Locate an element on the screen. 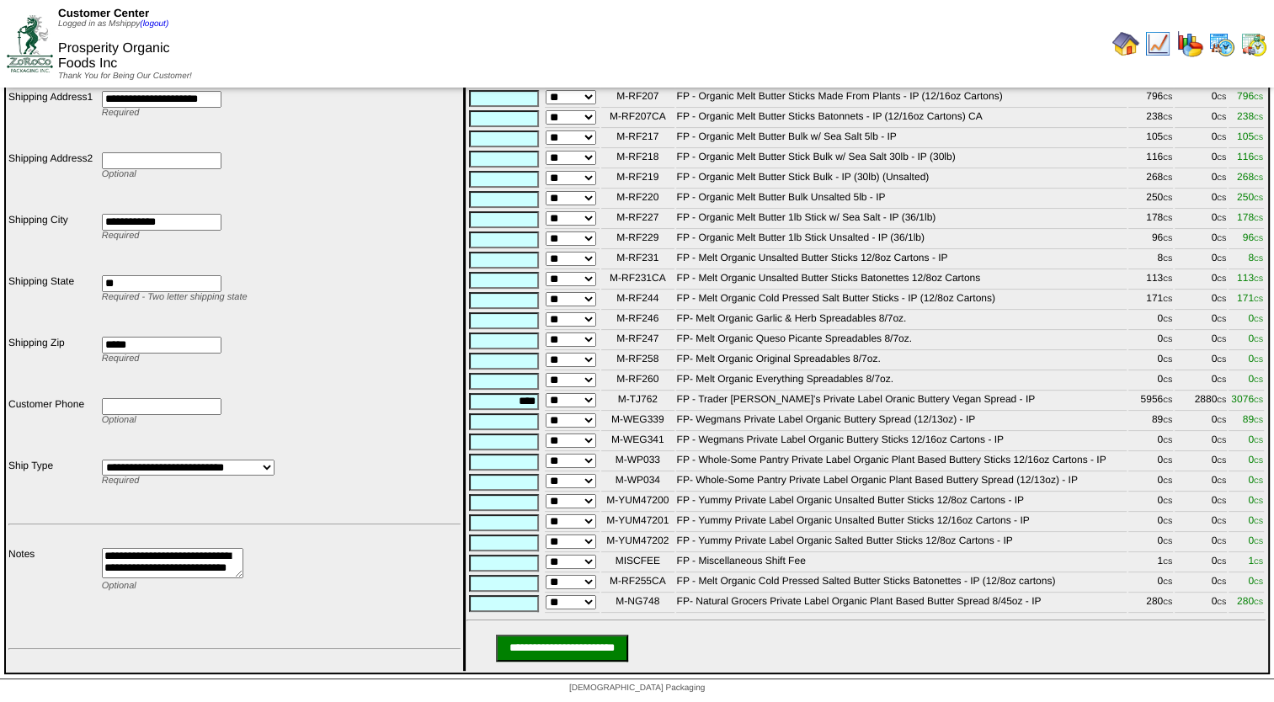 Image resolution: width=1274 pixels, height=702 pixels. td: 238 is located at coordinates (1151, 119).